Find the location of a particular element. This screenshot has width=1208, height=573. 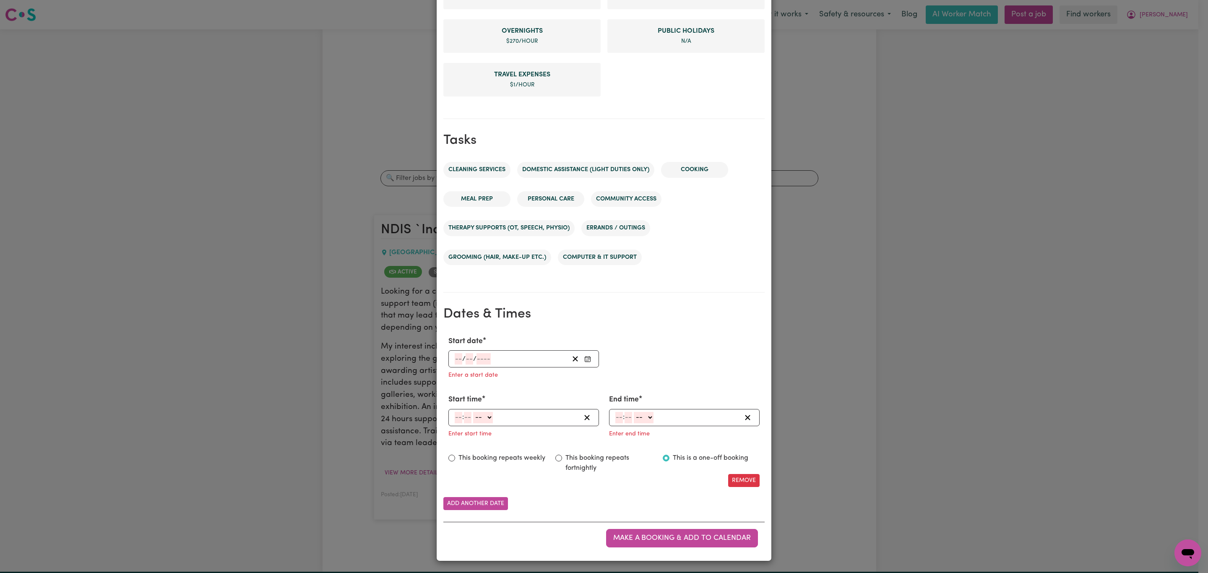

li: Cooking is located at coordinates (695, 170).